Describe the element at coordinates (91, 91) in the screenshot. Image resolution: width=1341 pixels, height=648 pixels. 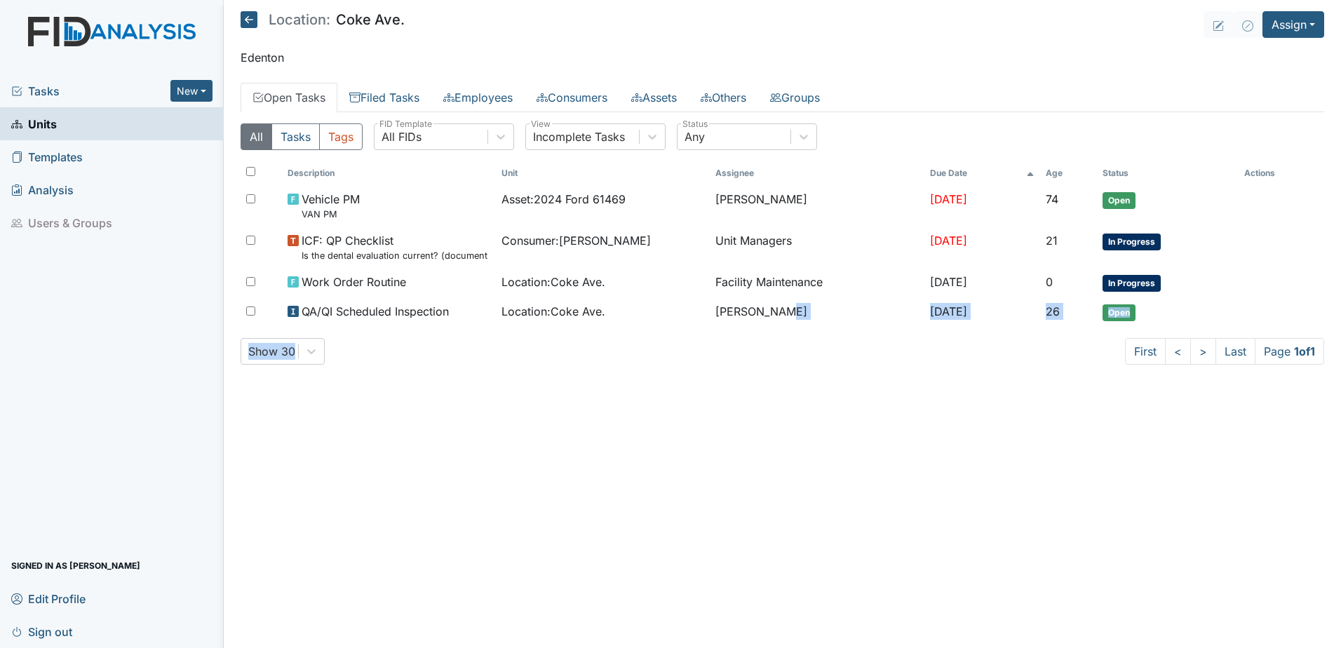
I see `span: Tasks` at that location.